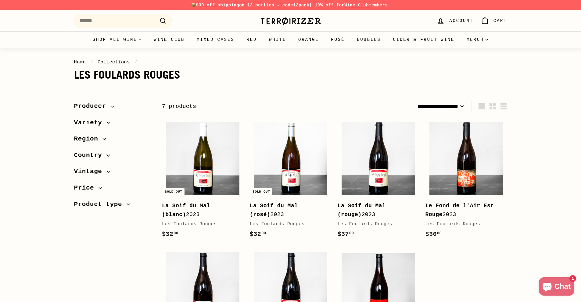 The width and height of the screenshot is (581, 302). What do you see at coordinates (90, 123) in the screenshot?
I see `span: Variety` at bounding box center [90, 123].